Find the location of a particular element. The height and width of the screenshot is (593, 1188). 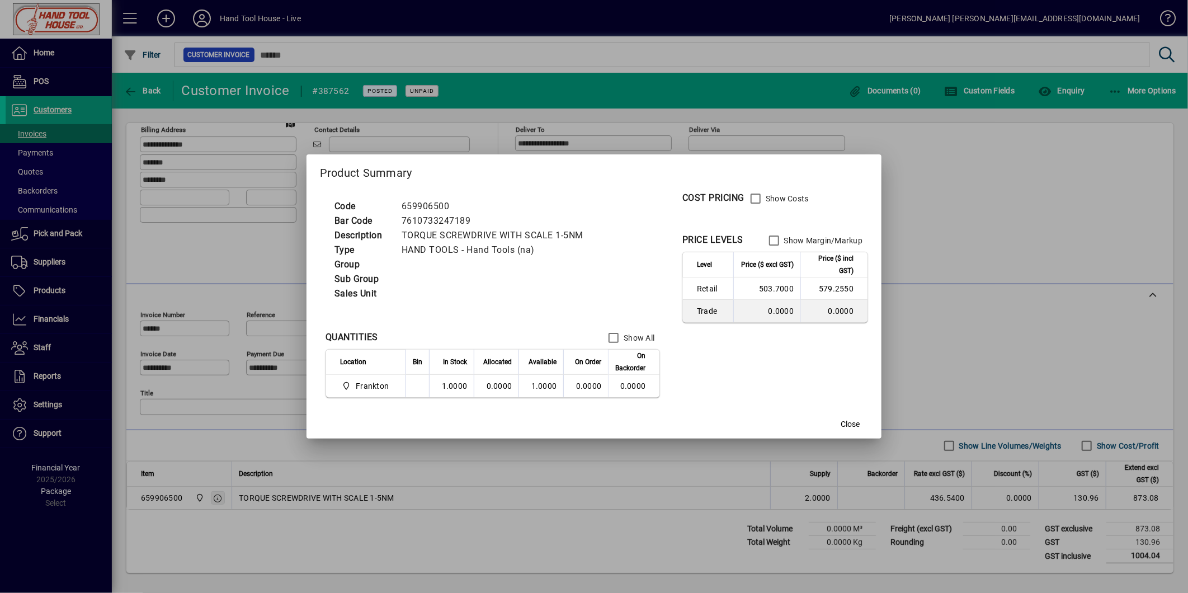

span: Price ($ excl GST) is located at coordinates (768, 265).